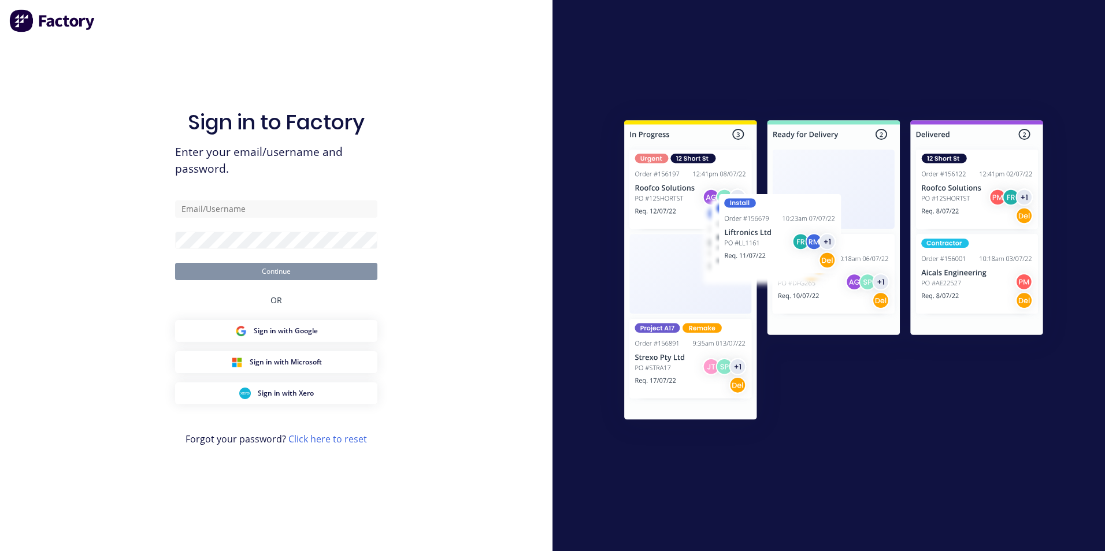  Describe the element at coordinates (276, 362) in the screenshot. I see `button: Microsoft Sign inSign in with Microsoft` at that location.